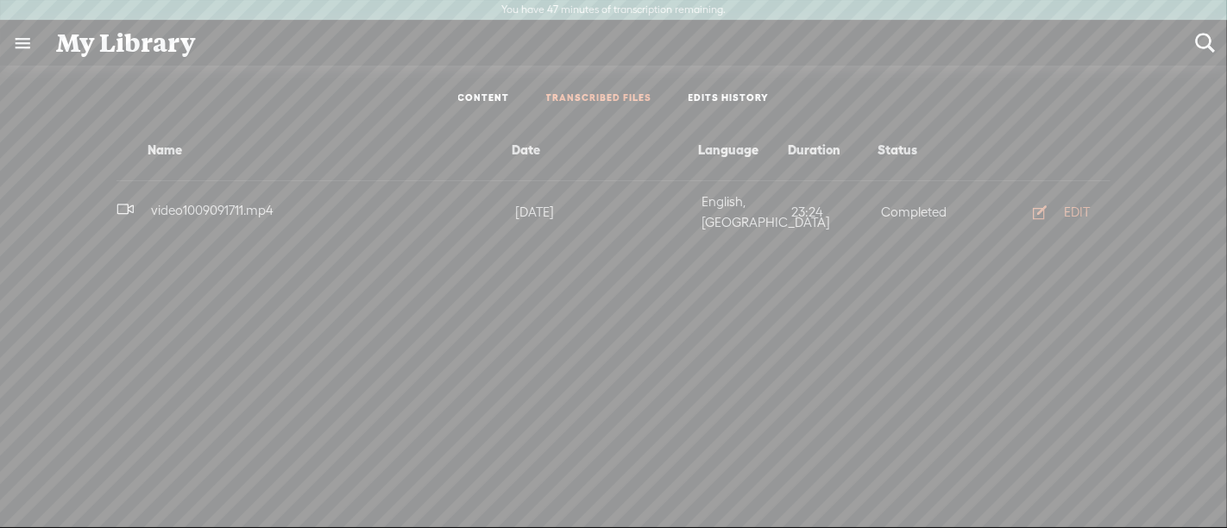 Image resolution: width=1227 pixels, height=528 pixels. I want to click on a: TRANSCRIBED FILES, so click(599, 98).